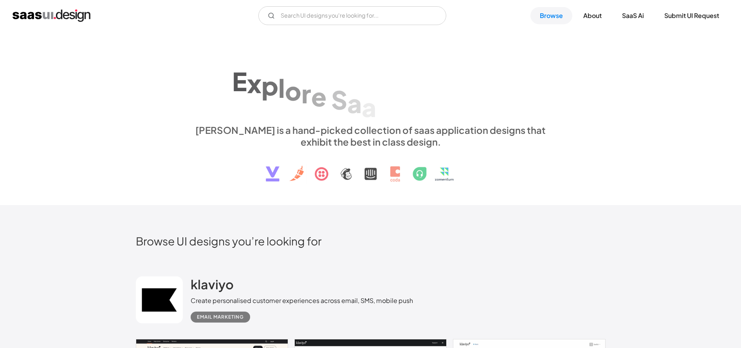 The image size is (741, 348). What do you see at coordinates (212, 286) in the screenshot?
I see `a: klaviyo` at bounding box center [212, 286].